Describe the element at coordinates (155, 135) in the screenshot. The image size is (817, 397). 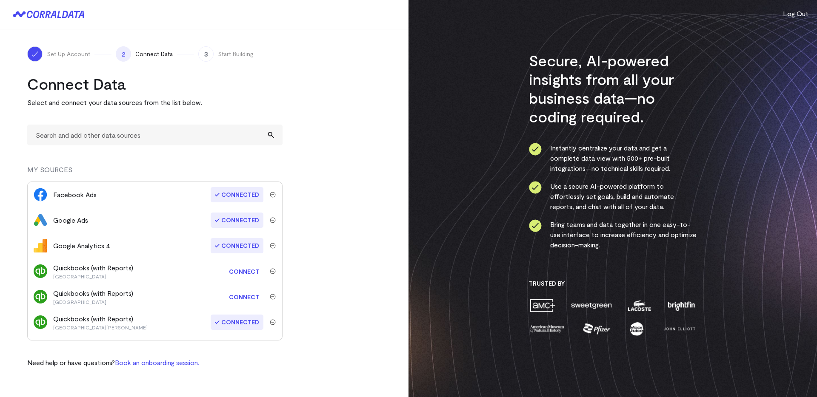
I see `input: Search and add other data sources` at that location.